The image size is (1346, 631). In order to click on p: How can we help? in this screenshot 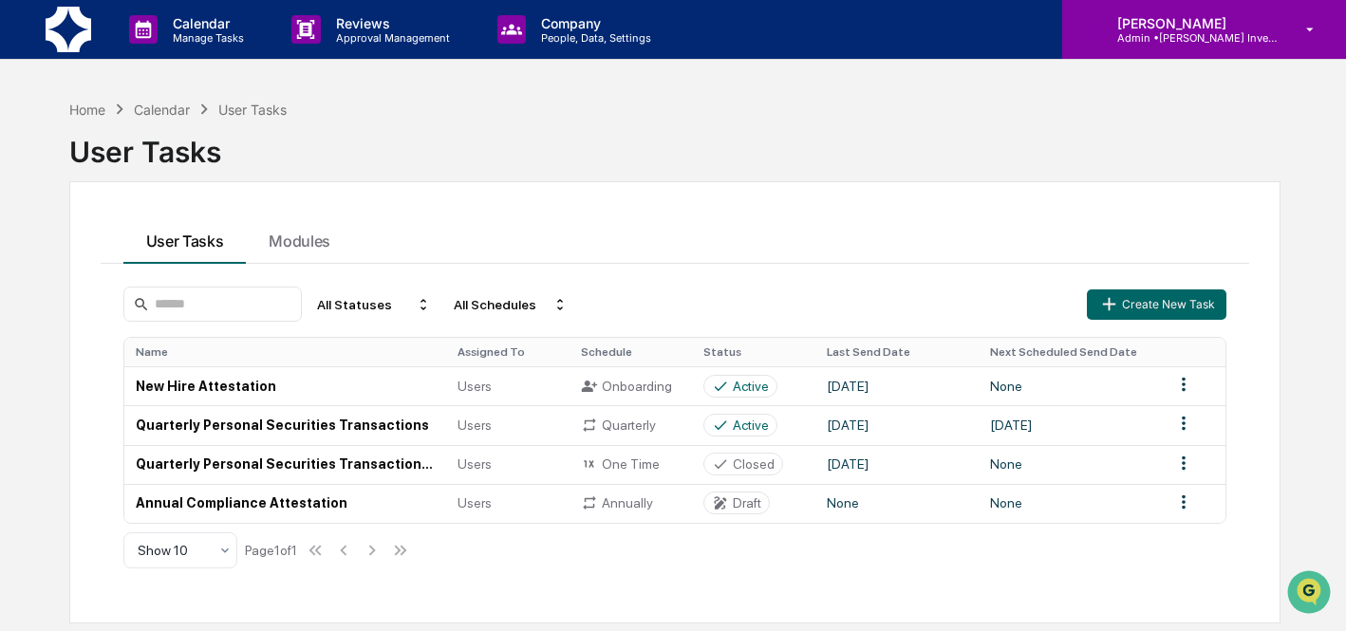, I will do `click(182, 55)`.